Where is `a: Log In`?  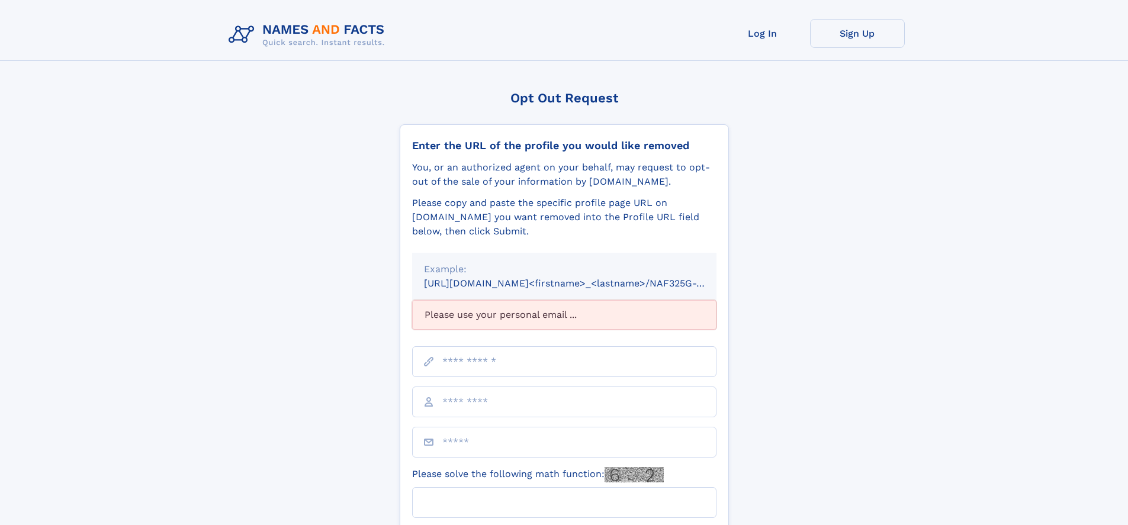 a: Log In is located at coordinates (763, 33).